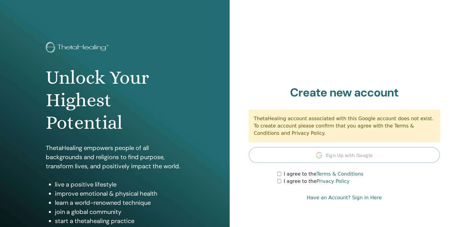  Describe the element at coordinates (345, 93) in the screenshot. I see `h2: Create new account` at that location.